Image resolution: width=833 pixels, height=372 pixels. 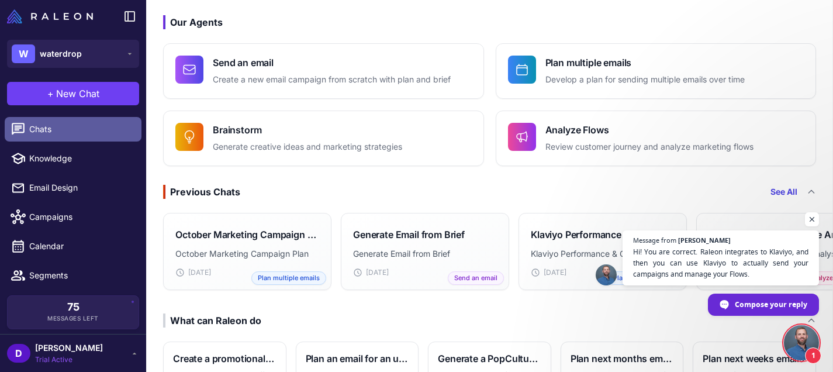 I want to click on span: Email Design, so click(x=81, y=188).